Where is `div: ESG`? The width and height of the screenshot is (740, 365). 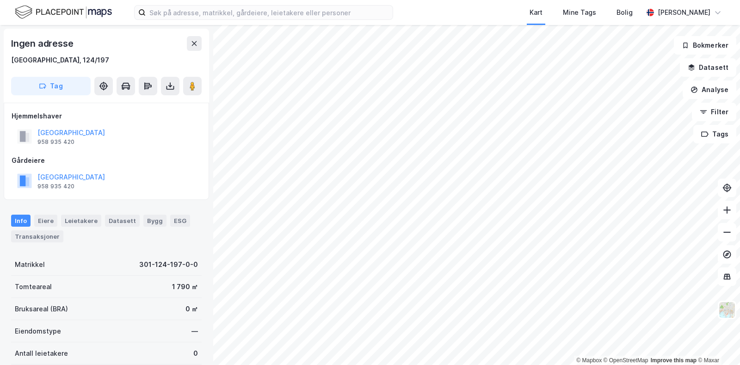
div: ESG is located at coordinates (180, 221).